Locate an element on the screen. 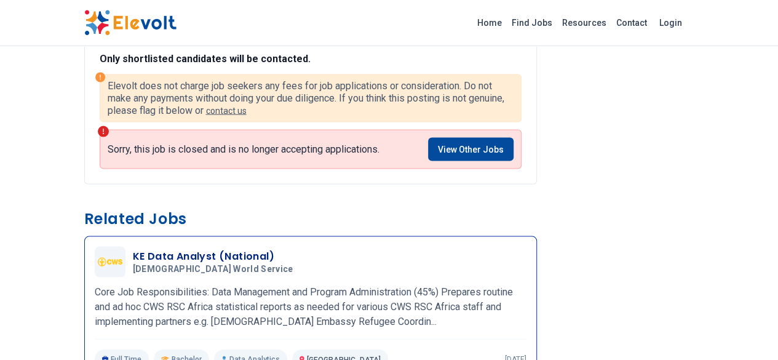 The image size is (778, 360). a: Find Jobs is located at coordinates (532, 23).